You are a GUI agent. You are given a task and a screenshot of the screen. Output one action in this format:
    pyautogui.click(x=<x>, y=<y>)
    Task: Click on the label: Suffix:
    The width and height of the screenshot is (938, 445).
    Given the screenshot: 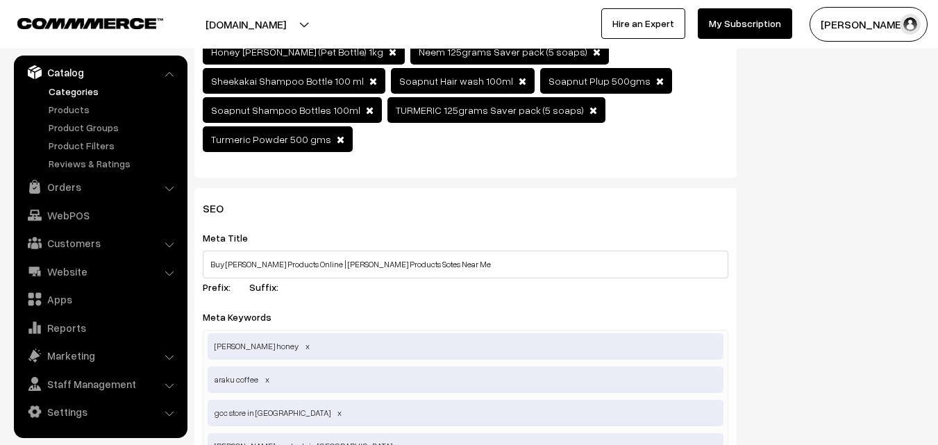 What is the action you would take?
    pyautogui.click(x=272, y=287)
    